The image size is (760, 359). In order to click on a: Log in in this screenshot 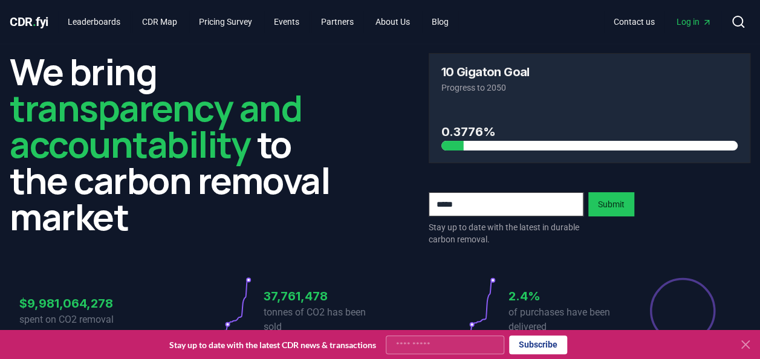, I will do `click(694, 22)`.